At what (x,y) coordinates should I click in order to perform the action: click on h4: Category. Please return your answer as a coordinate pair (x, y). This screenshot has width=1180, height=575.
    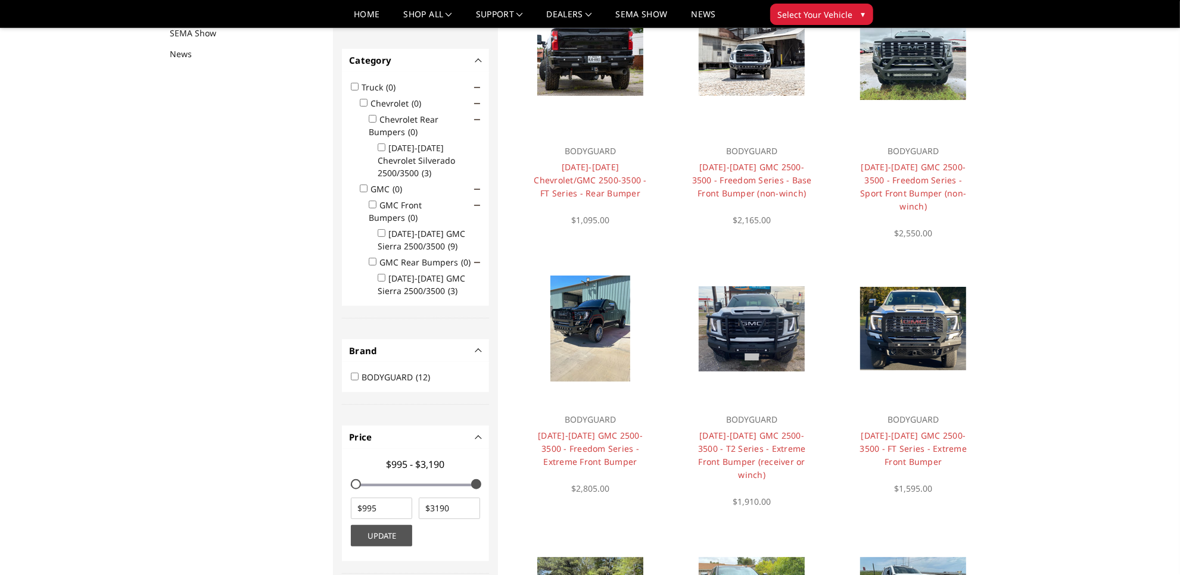
    Looking at the image, I should click on (415, 60).